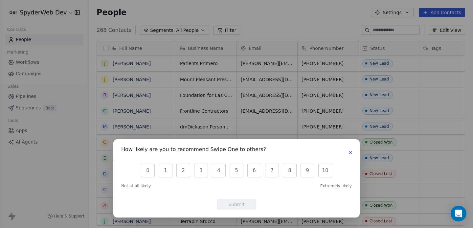 This screenshot has height=228, width=473. I want to click on span: Extremely likely, so click(336, 186).